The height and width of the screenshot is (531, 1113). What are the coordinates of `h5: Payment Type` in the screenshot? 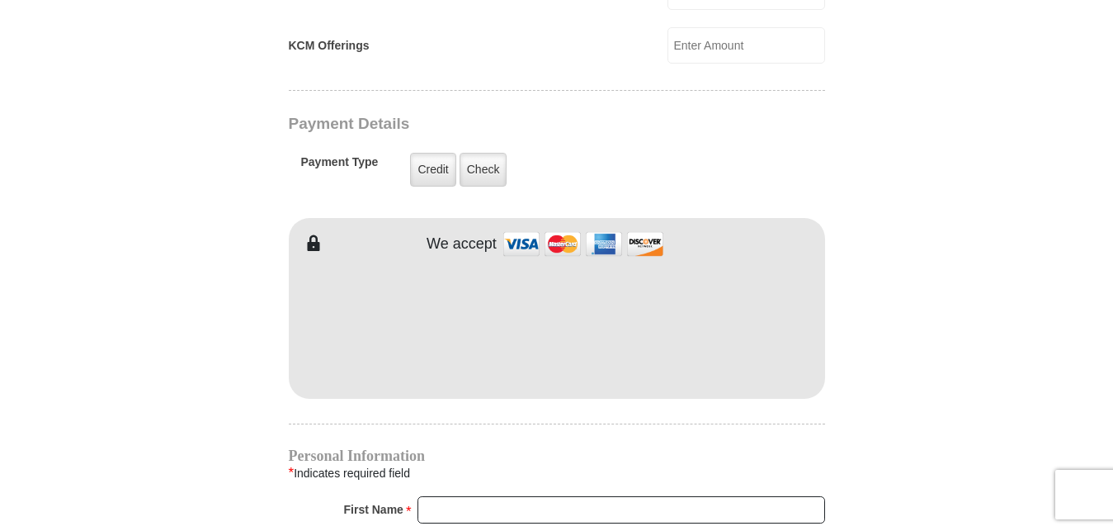 It's located at (340, 166).